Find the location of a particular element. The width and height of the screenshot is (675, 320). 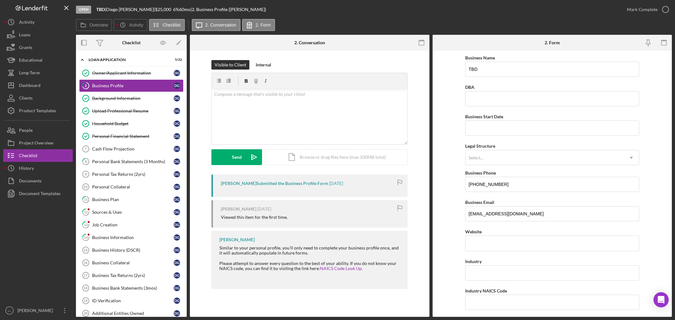

time: 2025-09-10 19:17 is located at coordinates (336, 183).